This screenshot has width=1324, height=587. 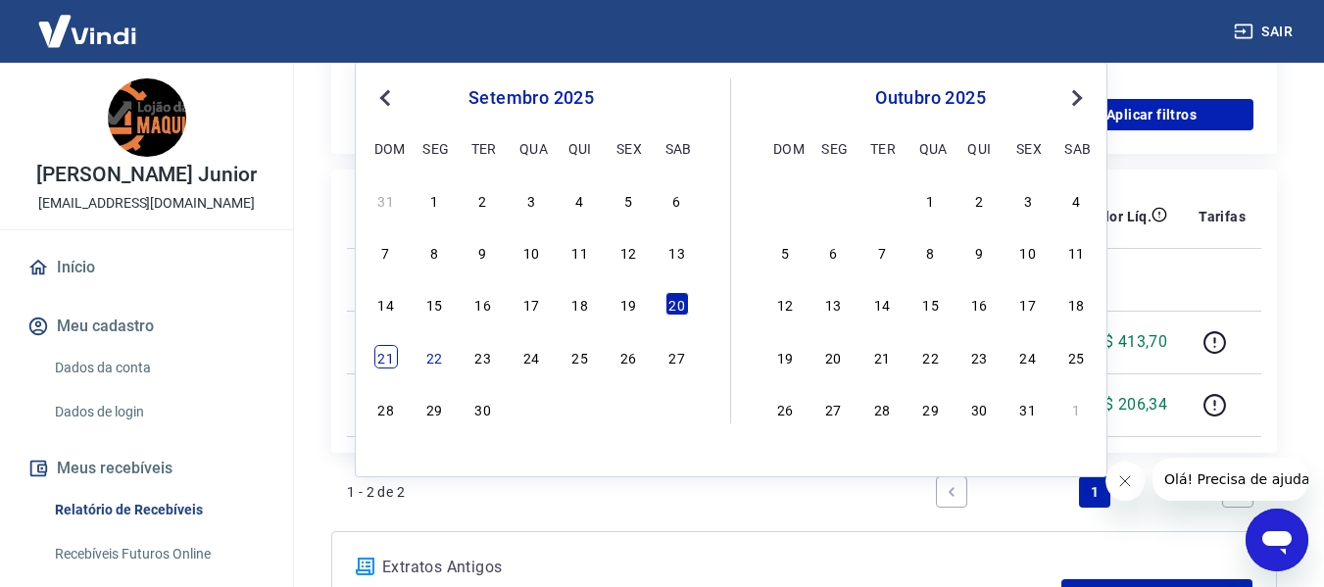 I want to click on div: Choose quinta-feira, 11 de setembro de 2025, so click(x=580, y=252).